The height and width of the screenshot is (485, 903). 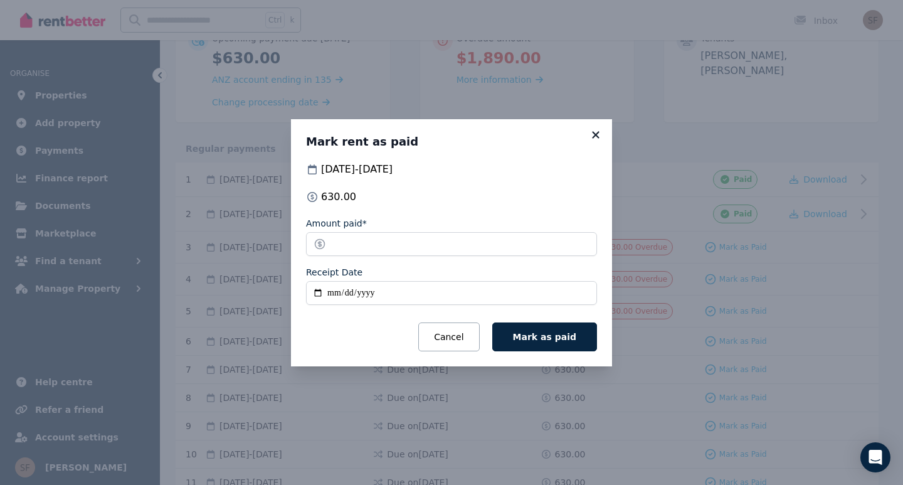 I want to click on label: Receipt Date, so click(x=334, y=272).